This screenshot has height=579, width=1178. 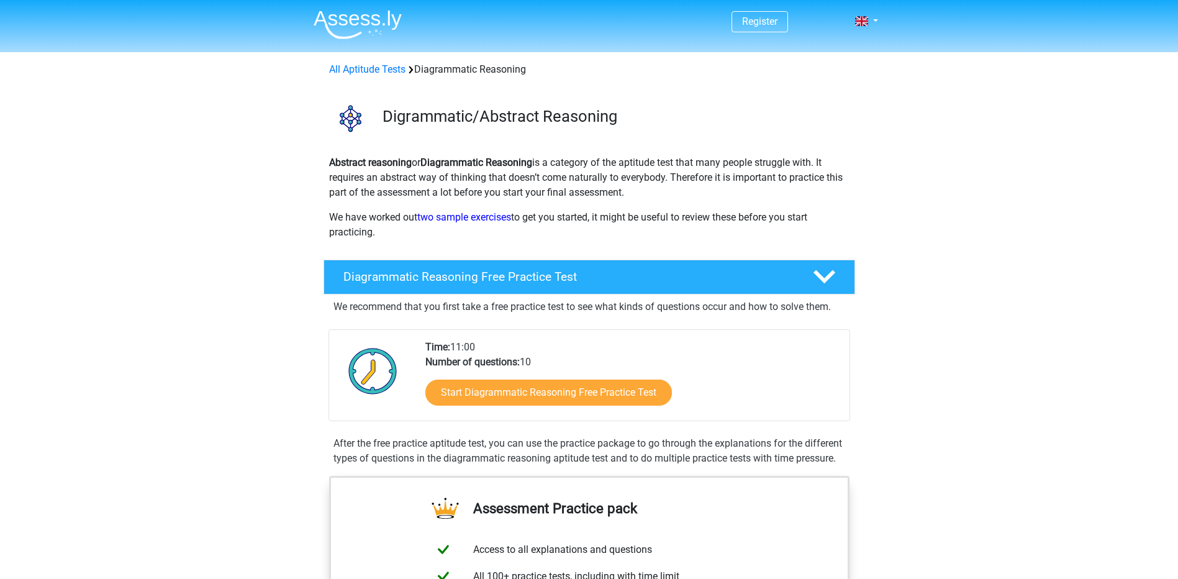 What do you see at coordinates (370, 162) in the screenshot?
I see `b: Abstract reasoning` at bounding box center [370, 162].